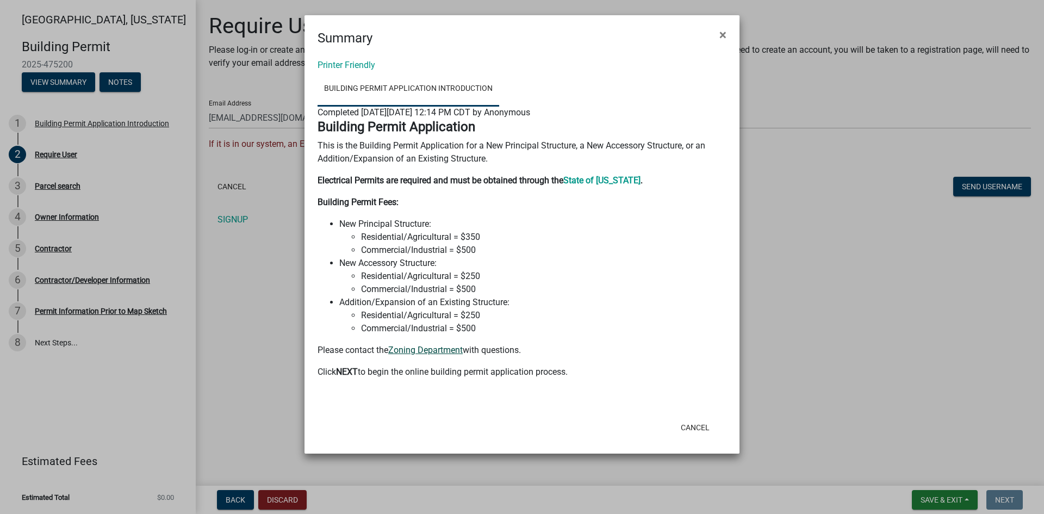 This screenshot has height=514, width=1044. What do you see at coordinates (544, 237) in the screenshot?
I see `li: Residential/Agricultural = $350` at bounding box center [544, 237].